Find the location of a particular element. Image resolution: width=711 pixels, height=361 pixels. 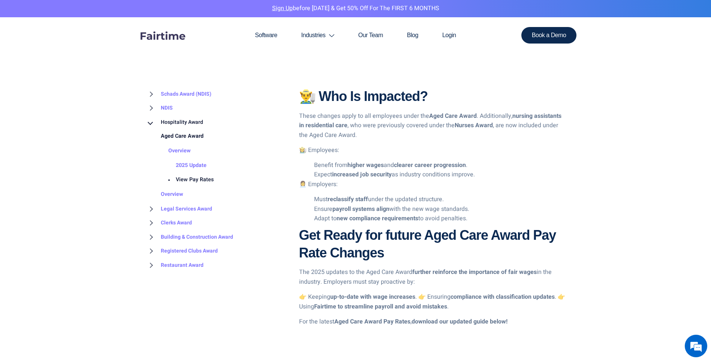

b: new compliance requirements is located at coordinates (377, 218).